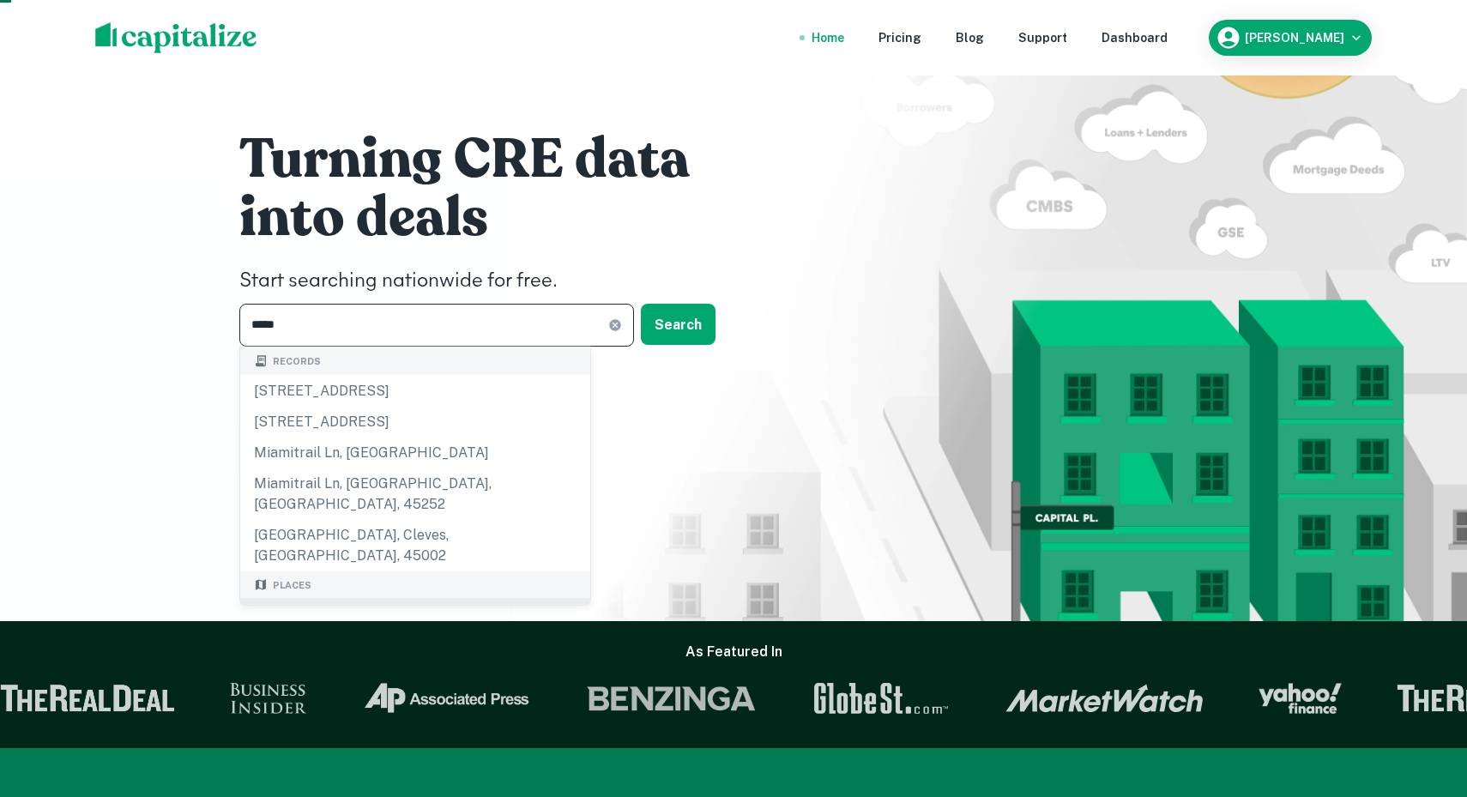 The image size is (1467, 797). Describe the element at coordinates (824, 699) in the screenshot. I see `img: GlobeSt` at that location.